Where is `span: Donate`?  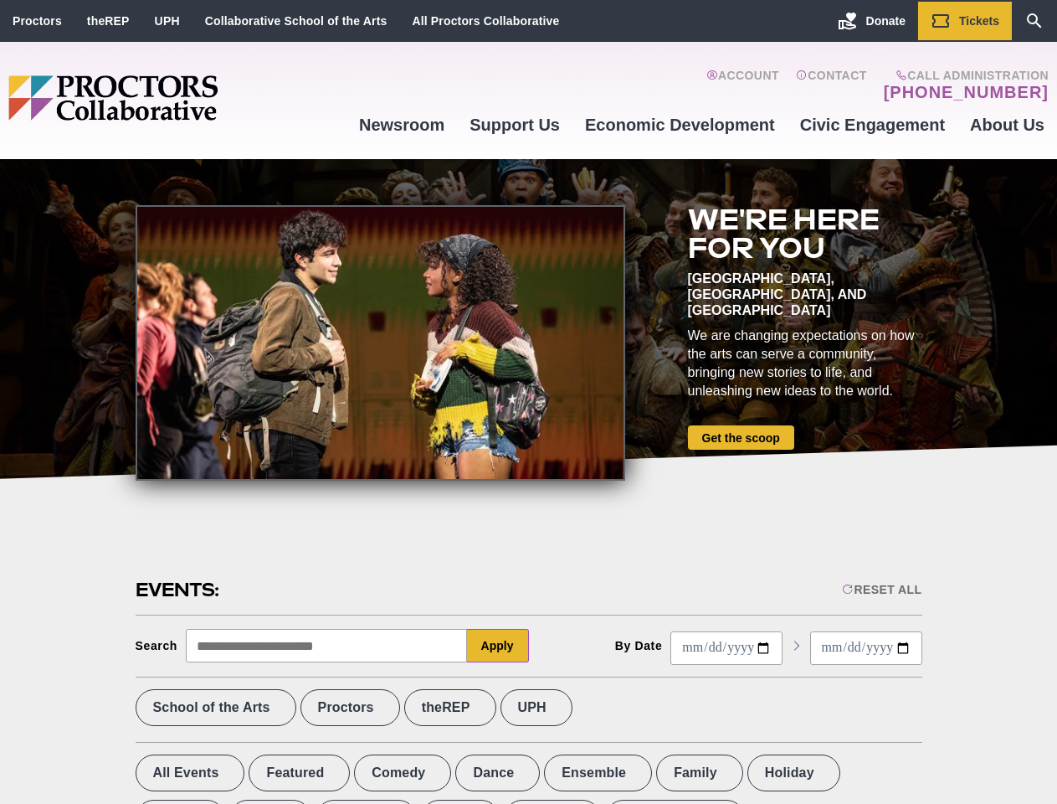
span: Donate is located at coordinates (886, 21).